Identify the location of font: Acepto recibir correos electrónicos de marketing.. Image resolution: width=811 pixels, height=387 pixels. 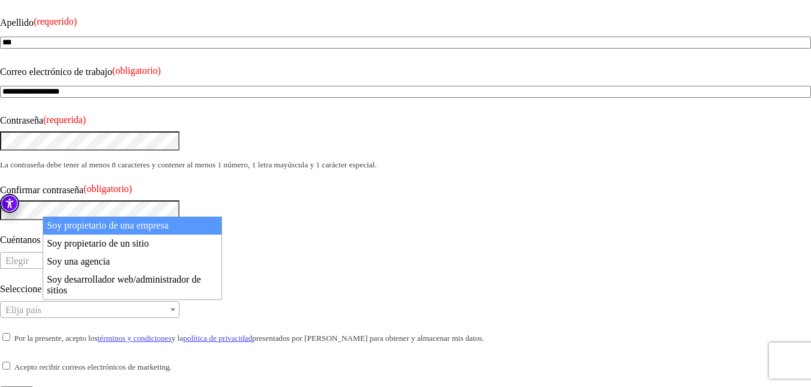
(93, 367).